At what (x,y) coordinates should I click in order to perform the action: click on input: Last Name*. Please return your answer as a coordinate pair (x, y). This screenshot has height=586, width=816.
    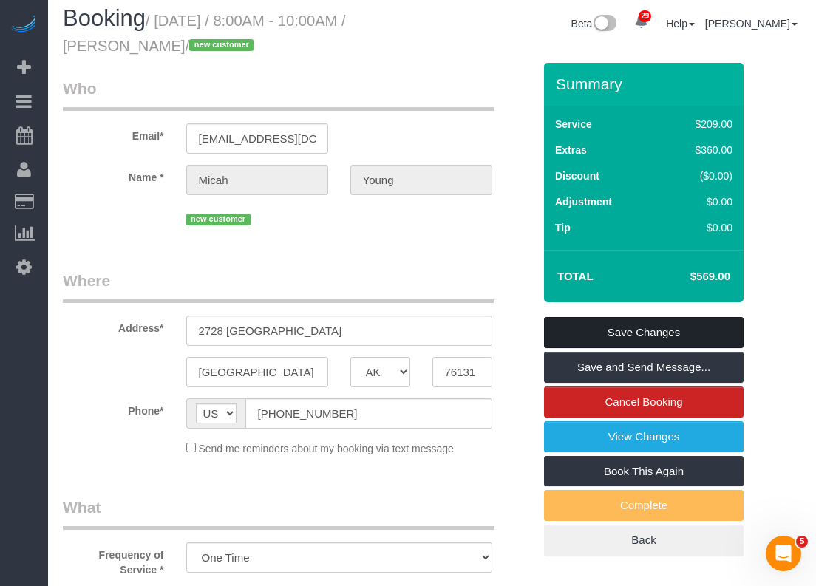
    Looking at the image, I should click on (421, 180).